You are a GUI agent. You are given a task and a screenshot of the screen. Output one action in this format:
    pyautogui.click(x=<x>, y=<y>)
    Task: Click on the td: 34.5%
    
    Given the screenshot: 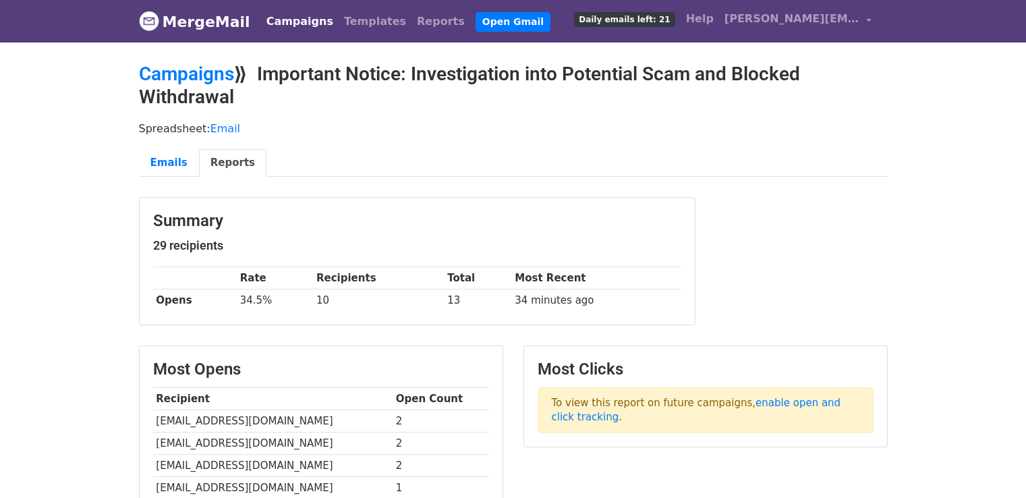 What is the action you would take?
    pyautogui.click(x=274, y=300)
    